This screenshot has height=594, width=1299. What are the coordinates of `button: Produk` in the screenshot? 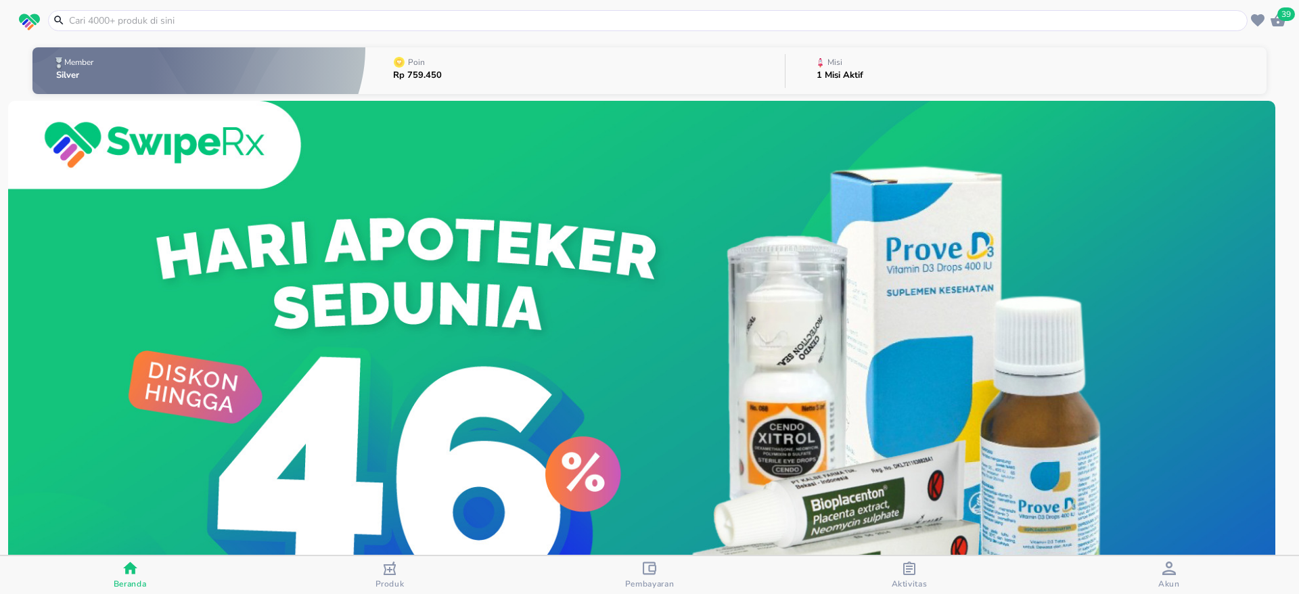 It's located at (390, 575).